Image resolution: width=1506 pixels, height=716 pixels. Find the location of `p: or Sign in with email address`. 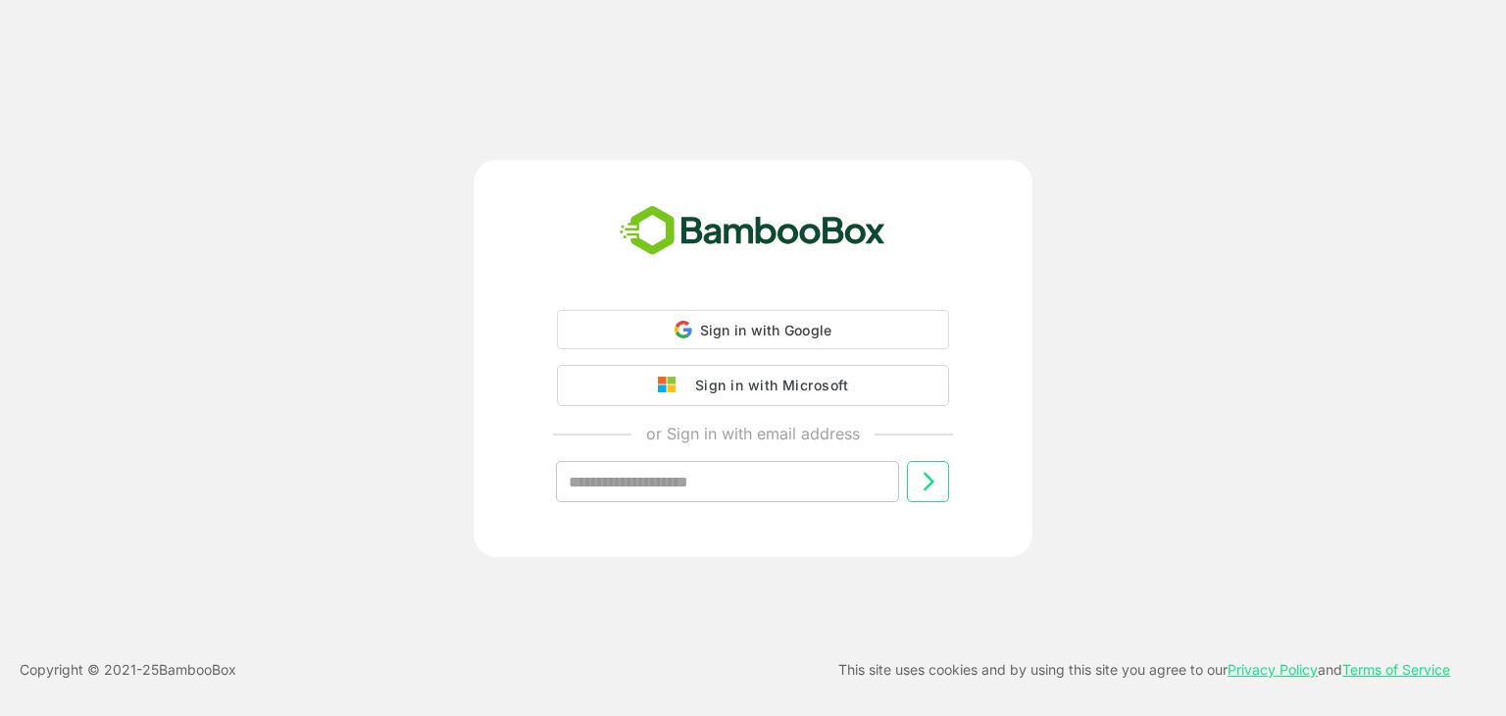

p: or Sign in with email address is located at coordinates (753, 433).